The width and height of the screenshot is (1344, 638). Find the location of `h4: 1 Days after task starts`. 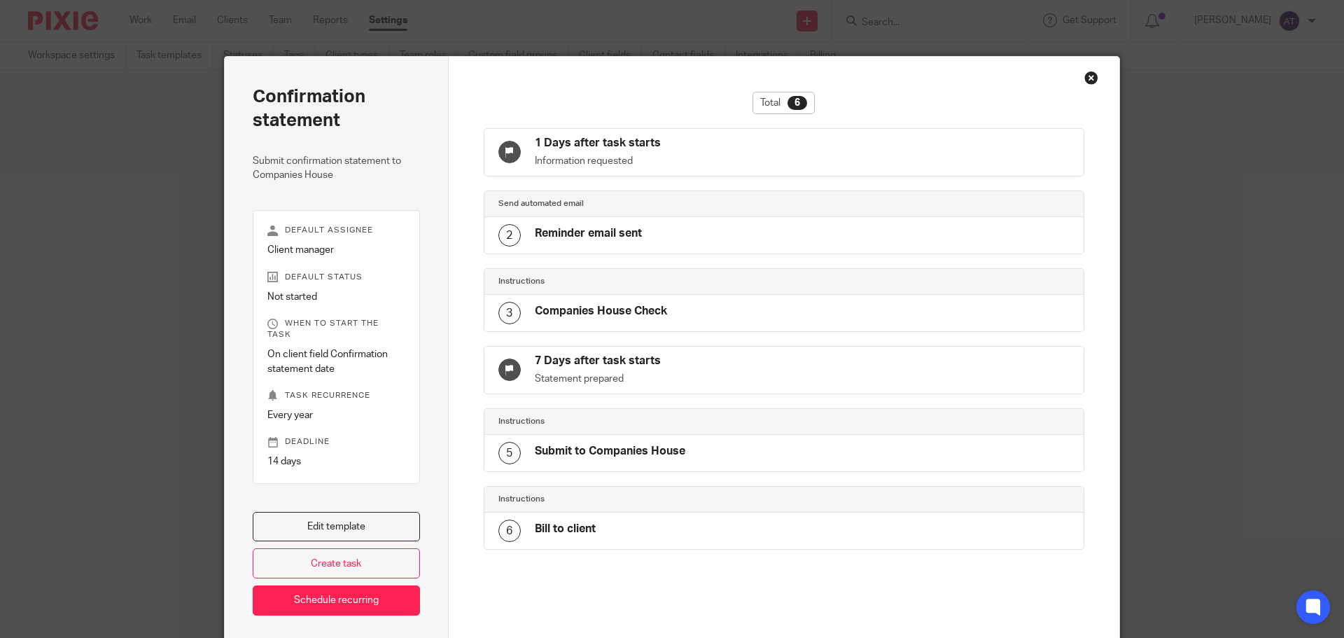

h4: 1 Days after task starts is located at coordinates (660, 143).